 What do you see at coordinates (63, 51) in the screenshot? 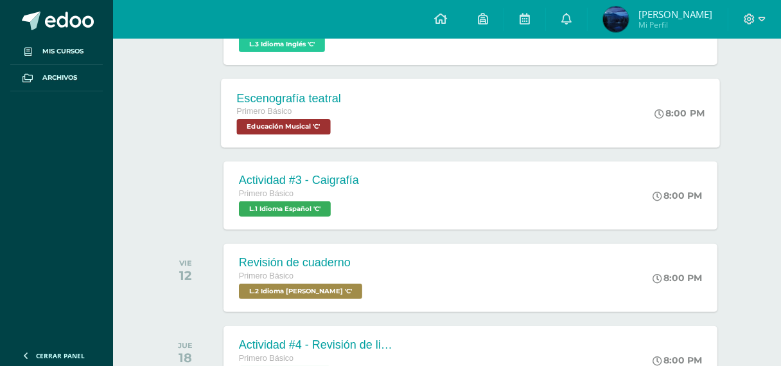
I see `span: Mis cursos` at bounding box center [63, 51].